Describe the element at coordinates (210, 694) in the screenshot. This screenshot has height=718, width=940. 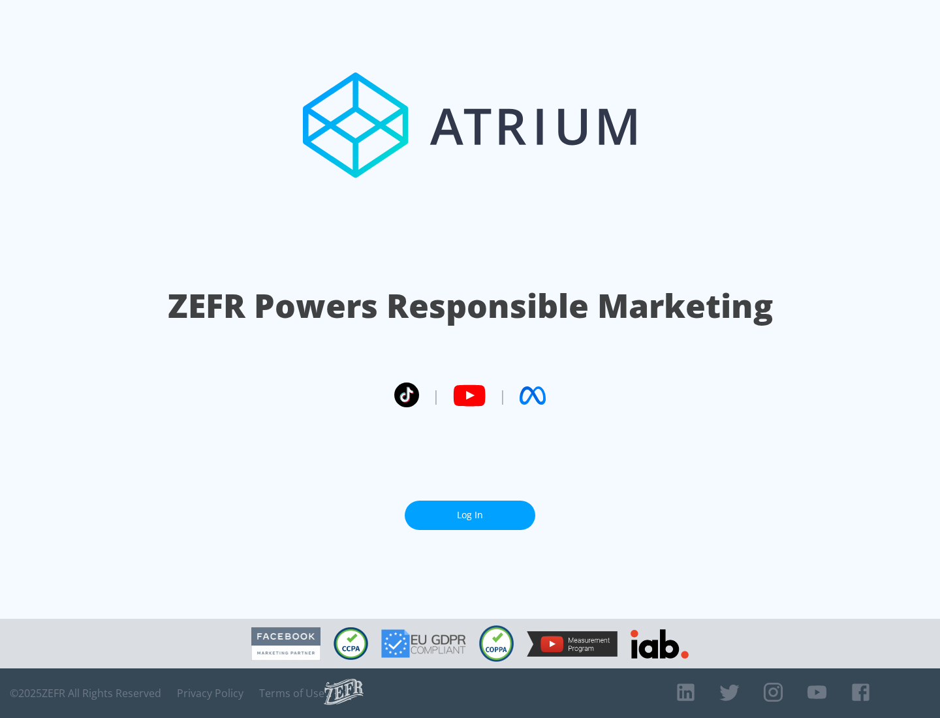
I see `a: Privacy Policy` at that location.